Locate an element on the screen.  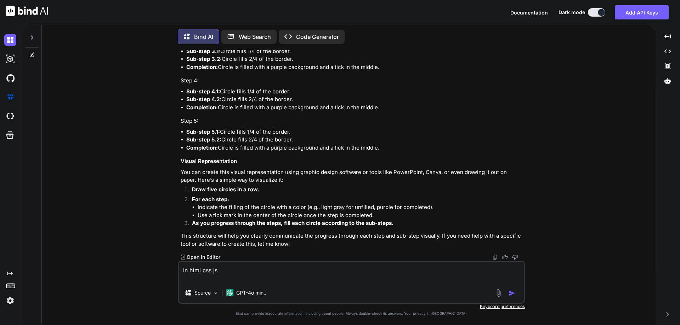
strong: Sub-step 5.1: is located at coordinates (203, 132).